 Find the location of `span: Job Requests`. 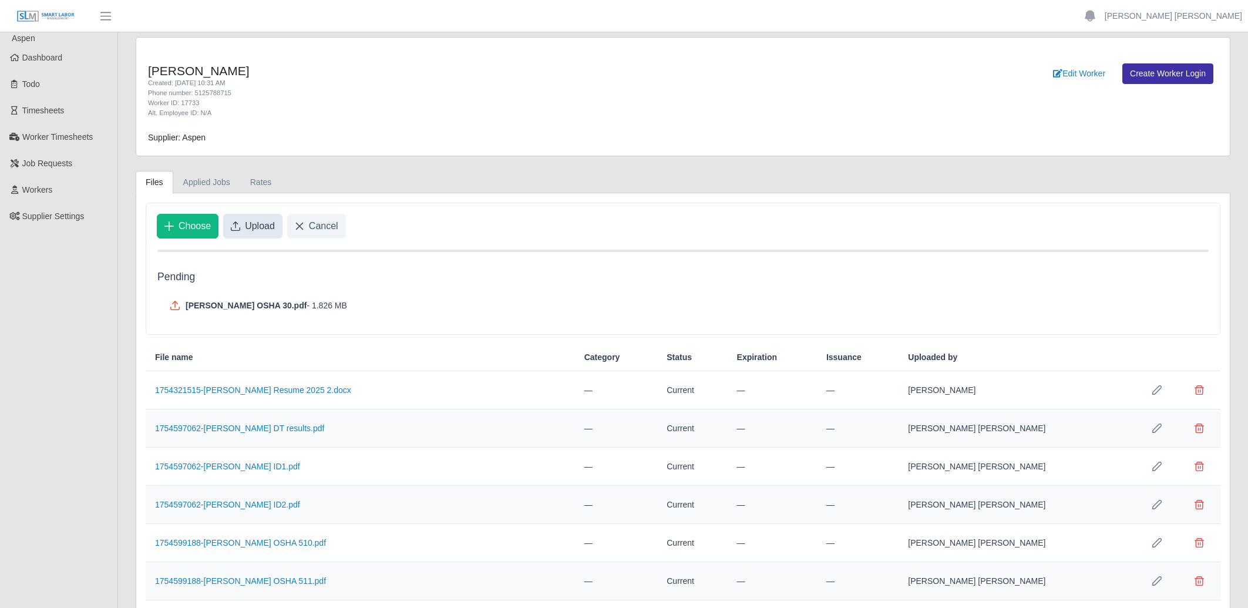

span: Job Requests is located at coordinates (48, 163).